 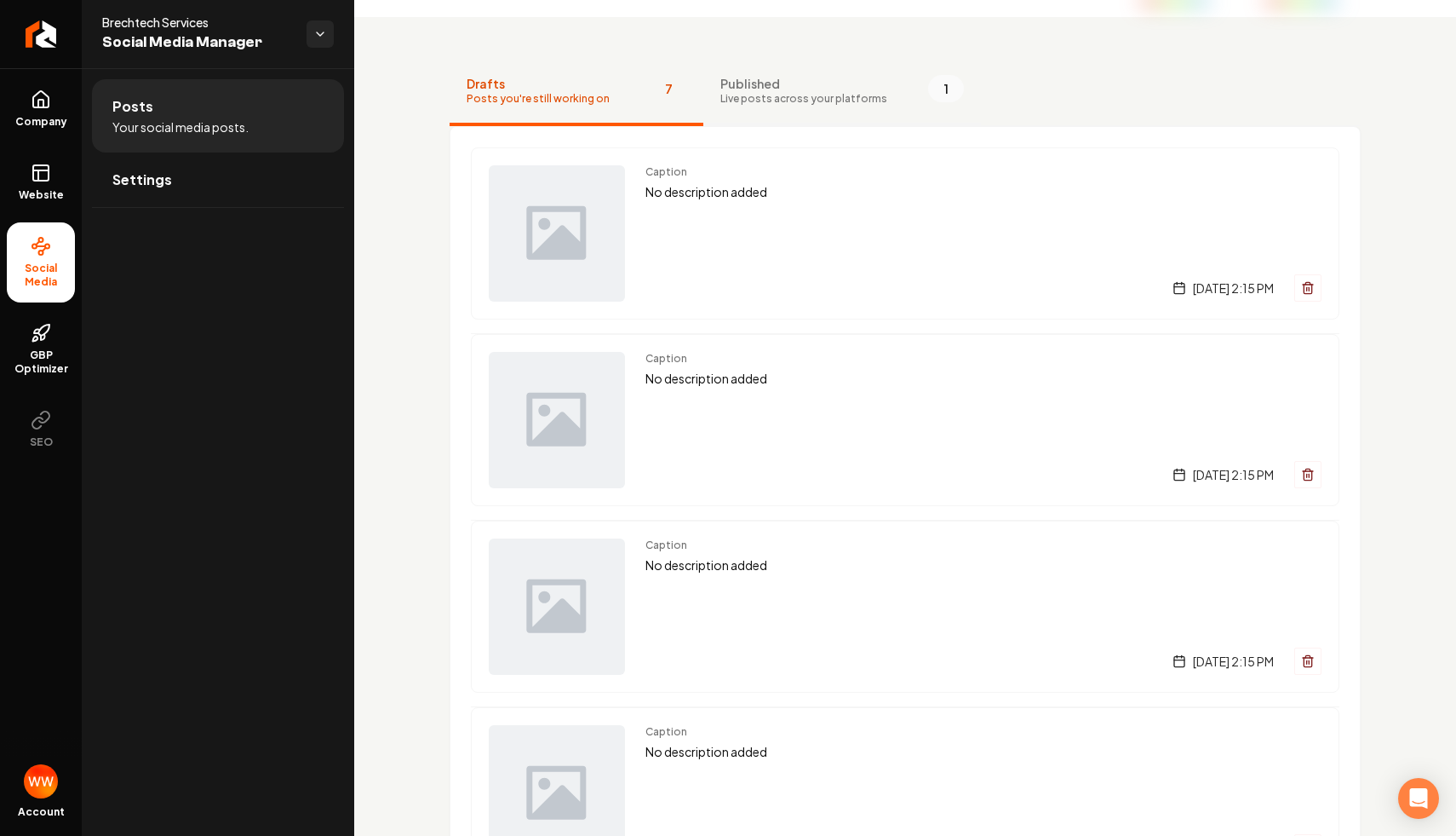 I want to click on span: Account, so click(x=41, y=812).